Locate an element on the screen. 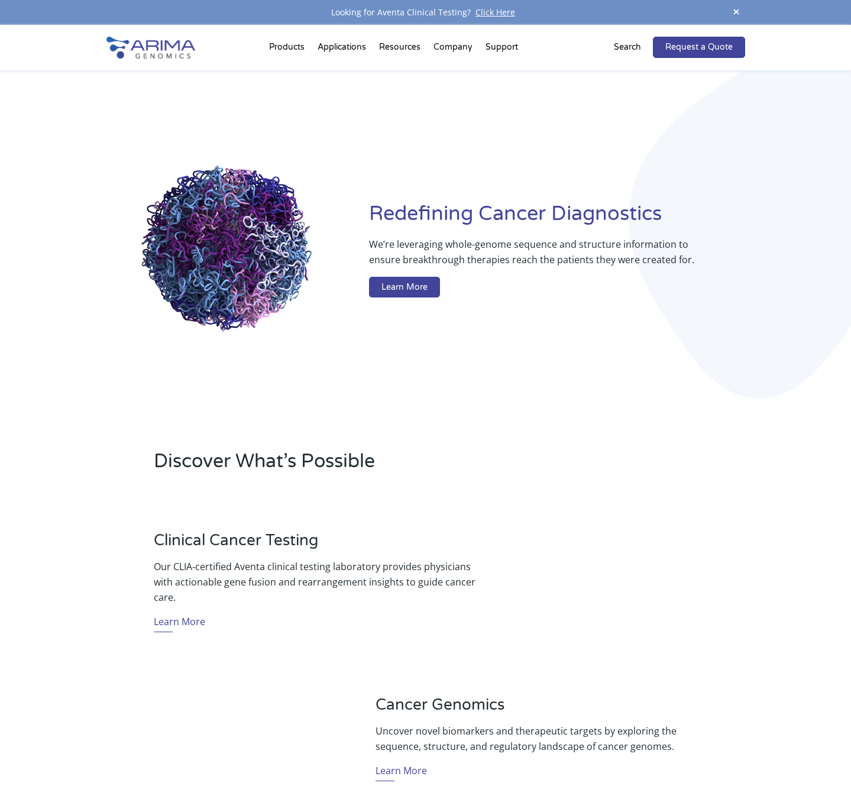 The image size is (851, 812). a: Request a Quote is located at coordinates (699, 47).